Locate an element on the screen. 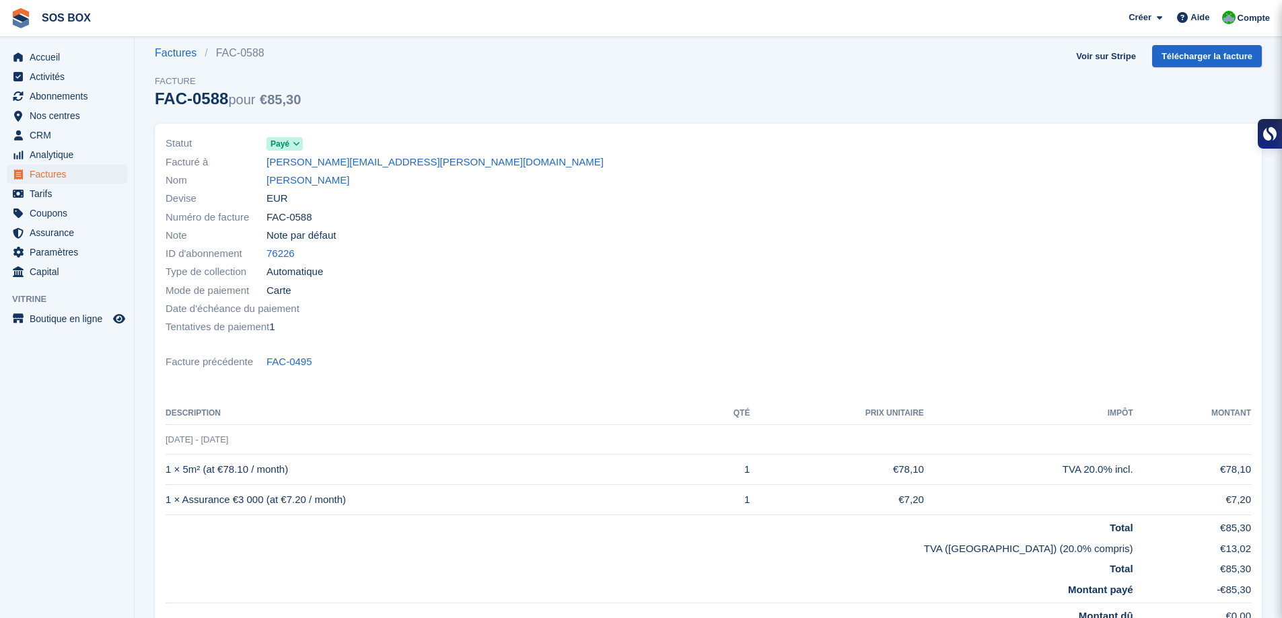  nav: breadcrumbs is located at coordinates (227, 53).